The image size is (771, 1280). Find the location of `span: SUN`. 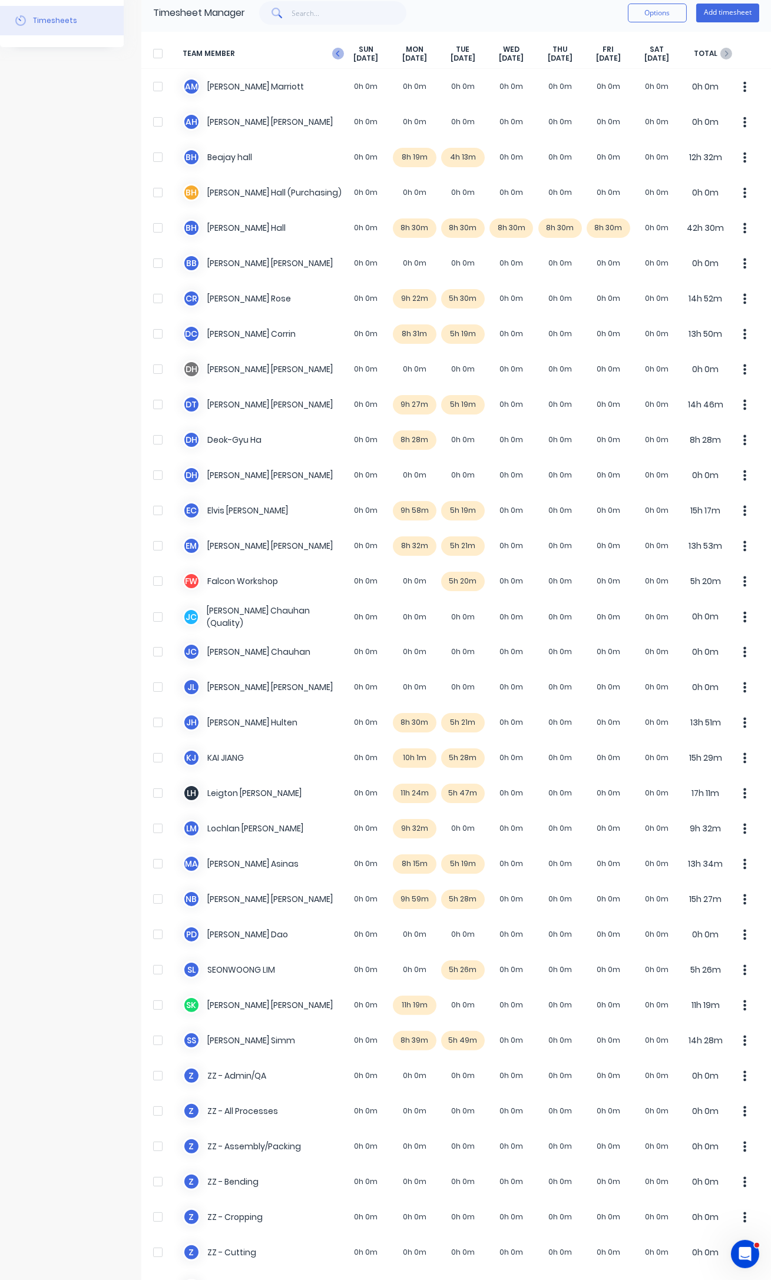

span: SUN is located at coordinates (366, 49).